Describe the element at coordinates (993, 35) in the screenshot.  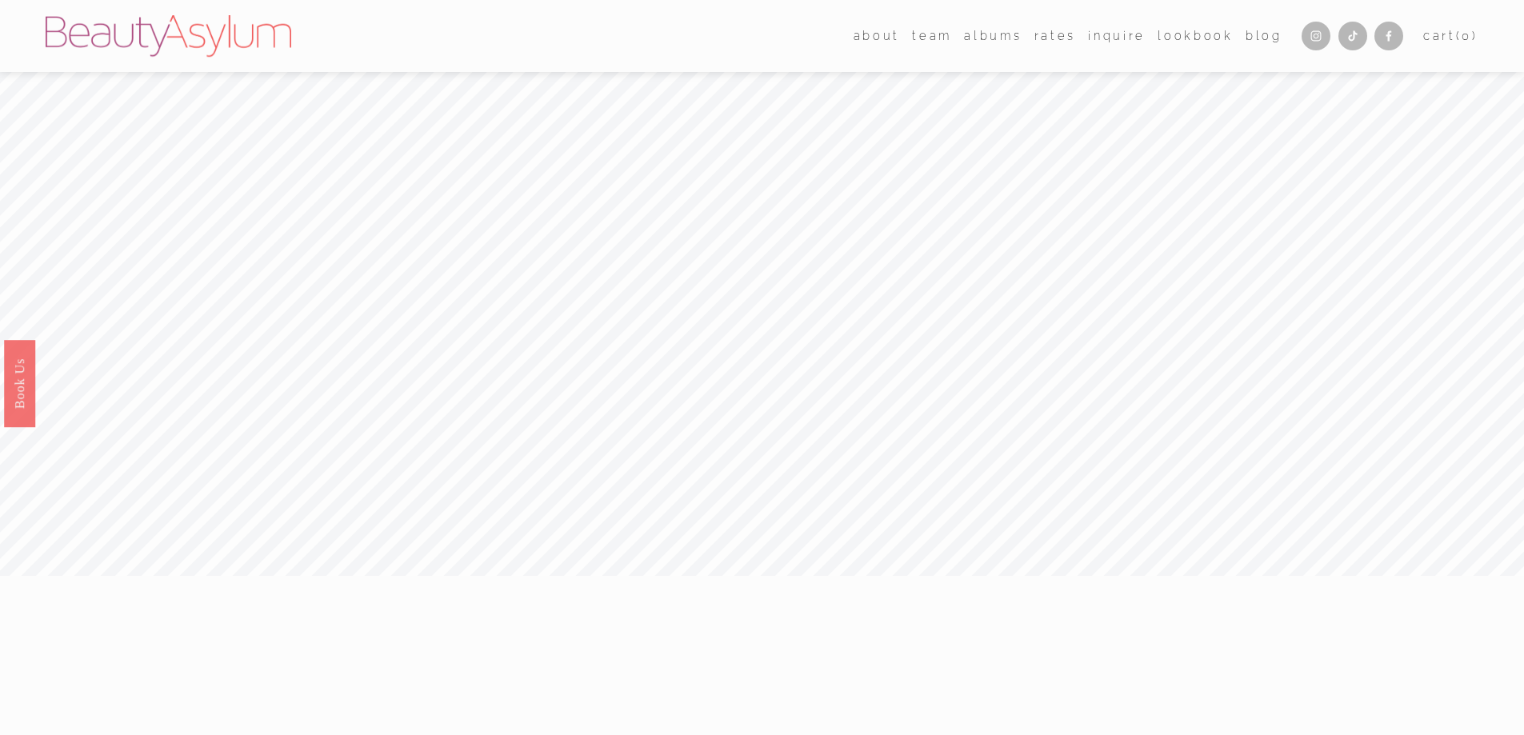
I see `a: albums` at that location.